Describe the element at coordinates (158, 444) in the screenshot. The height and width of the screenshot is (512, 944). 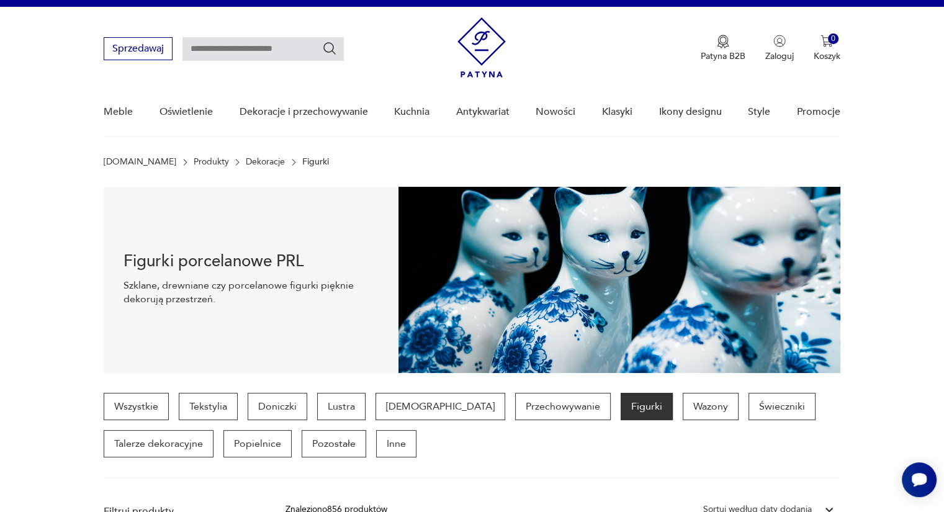
I see `p: Talerze dekoracyjne` at that location.